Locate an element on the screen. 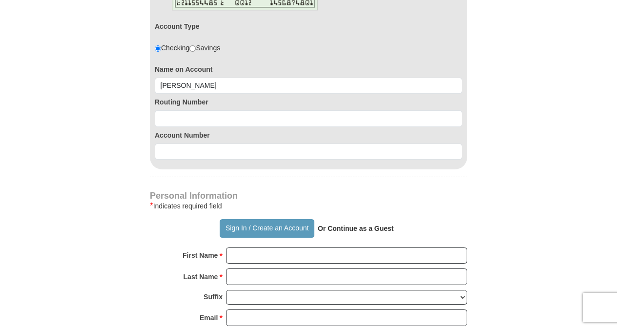  button: Sign In / Create an Account is located at coordinates (267, 229).